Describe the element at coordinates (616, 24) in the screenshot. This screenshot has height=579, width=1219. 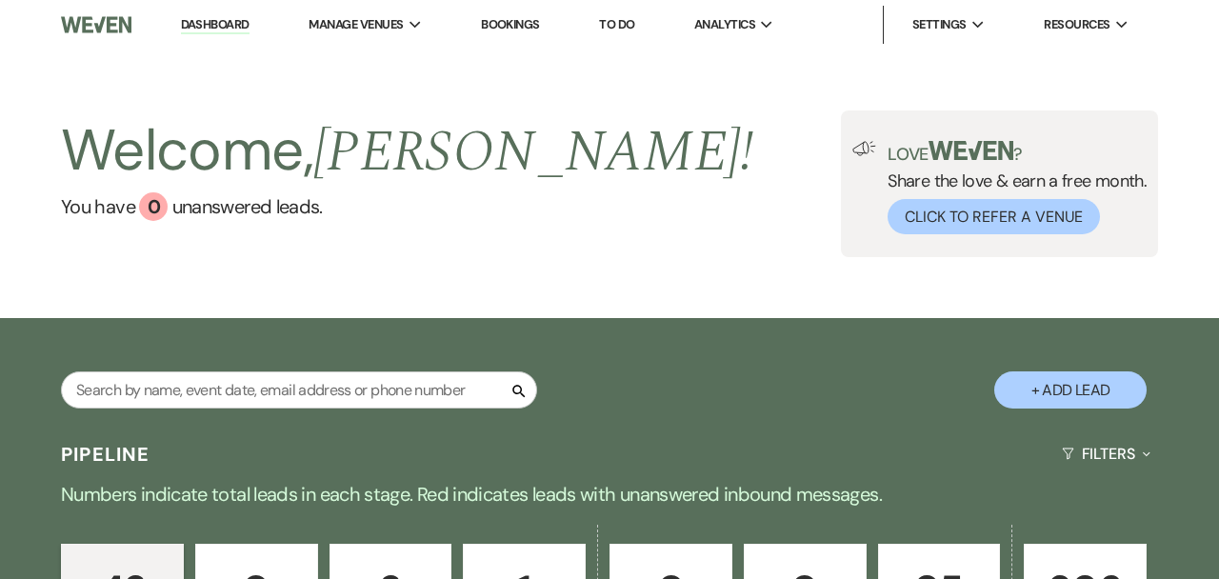
I see `a: To Do` at that location.